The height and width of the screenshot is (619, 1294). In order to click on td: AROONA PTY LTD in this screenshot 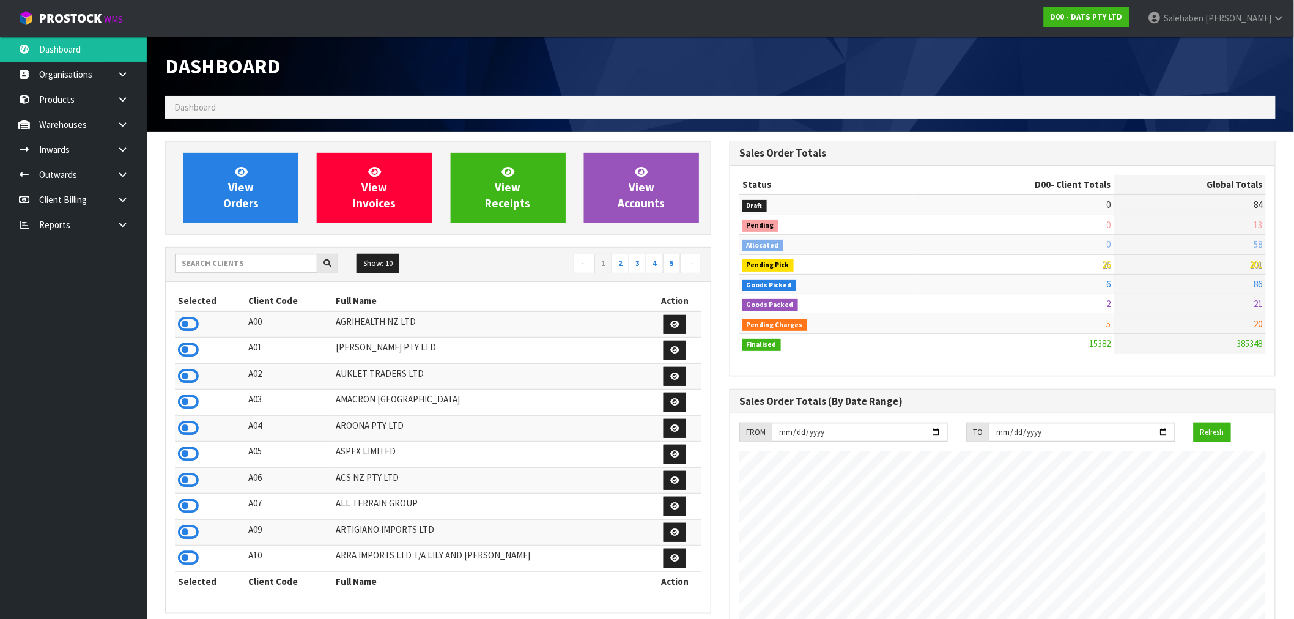, I will do `click(490, 428)`.